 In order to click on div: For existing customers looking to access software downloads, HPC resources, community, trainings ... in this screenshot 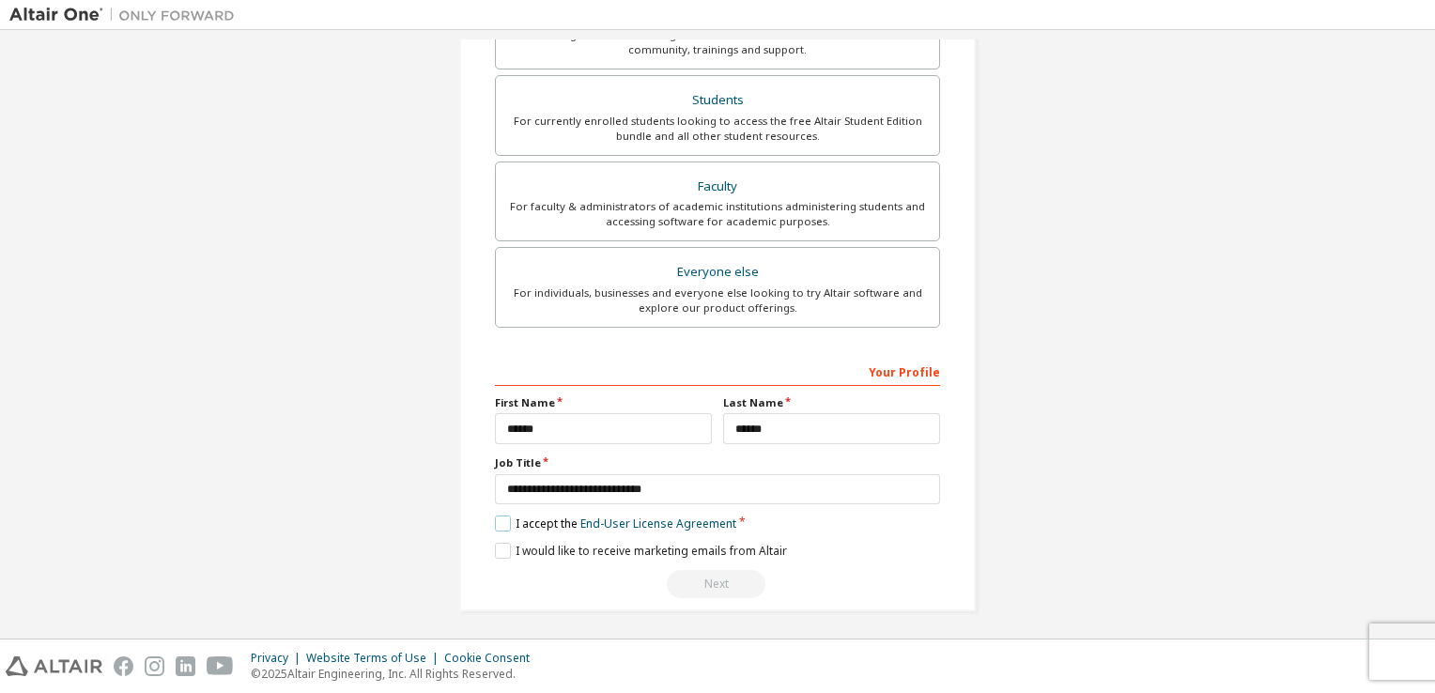, I will do `click(718, 42)`.